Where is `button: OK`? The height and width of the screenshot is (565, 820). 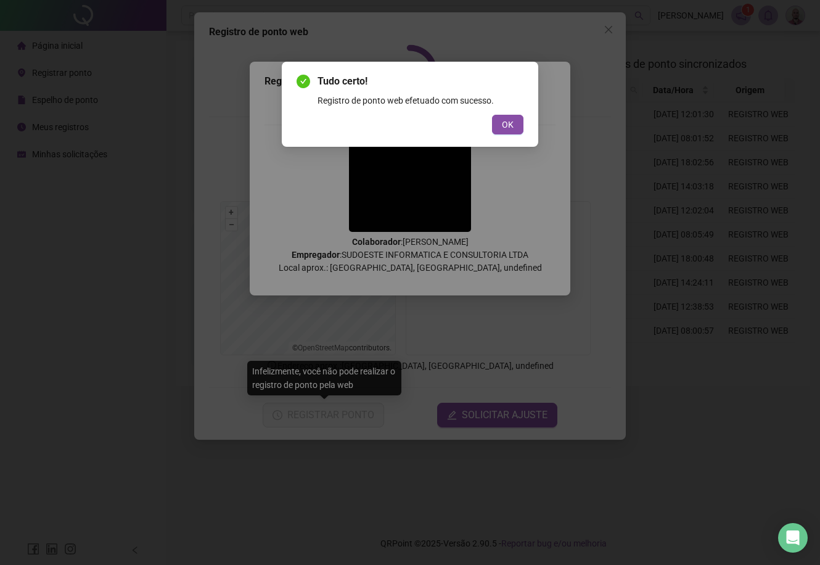 button: OK is located at coordinates (508, 125).